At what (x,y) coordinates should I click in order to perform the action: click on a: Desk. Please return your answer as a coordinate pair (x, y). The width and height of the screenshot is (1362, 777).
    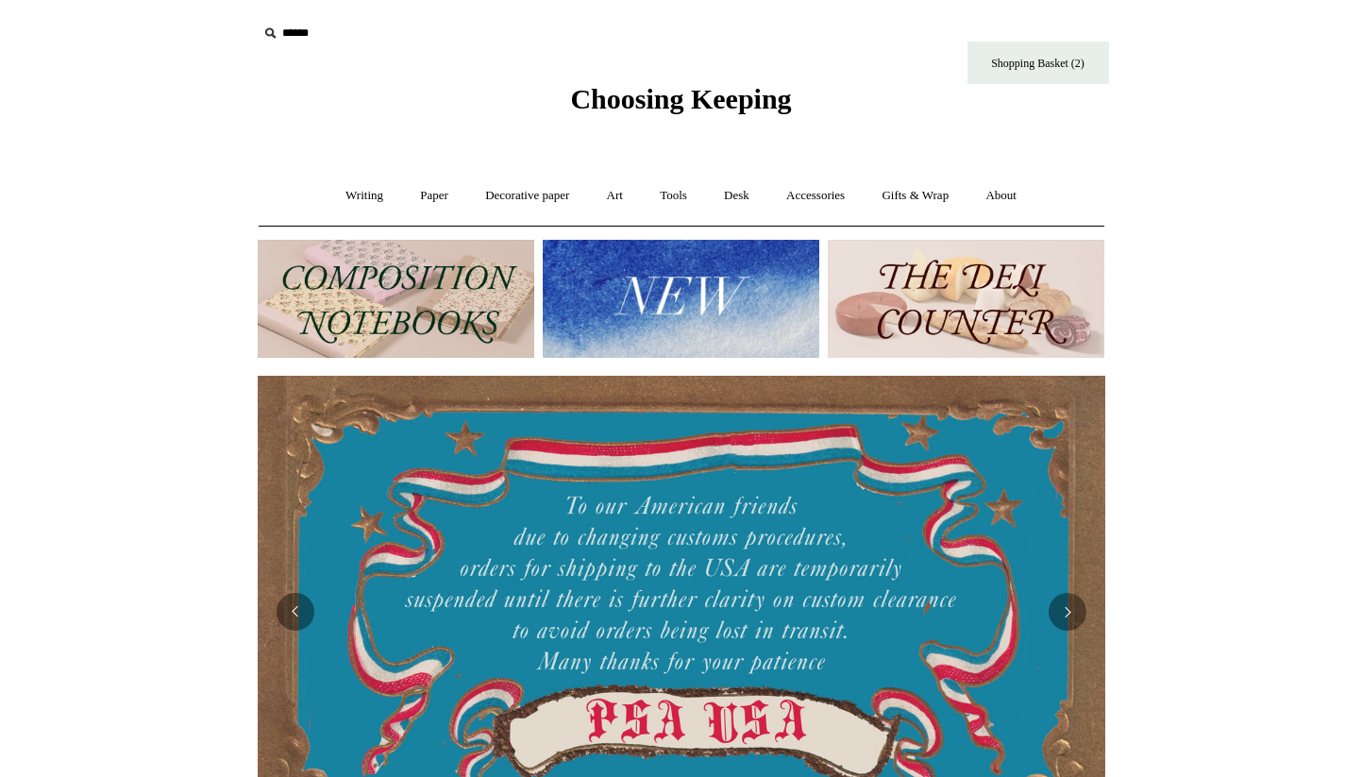
    Looking at the image, I should click on (736, 195).